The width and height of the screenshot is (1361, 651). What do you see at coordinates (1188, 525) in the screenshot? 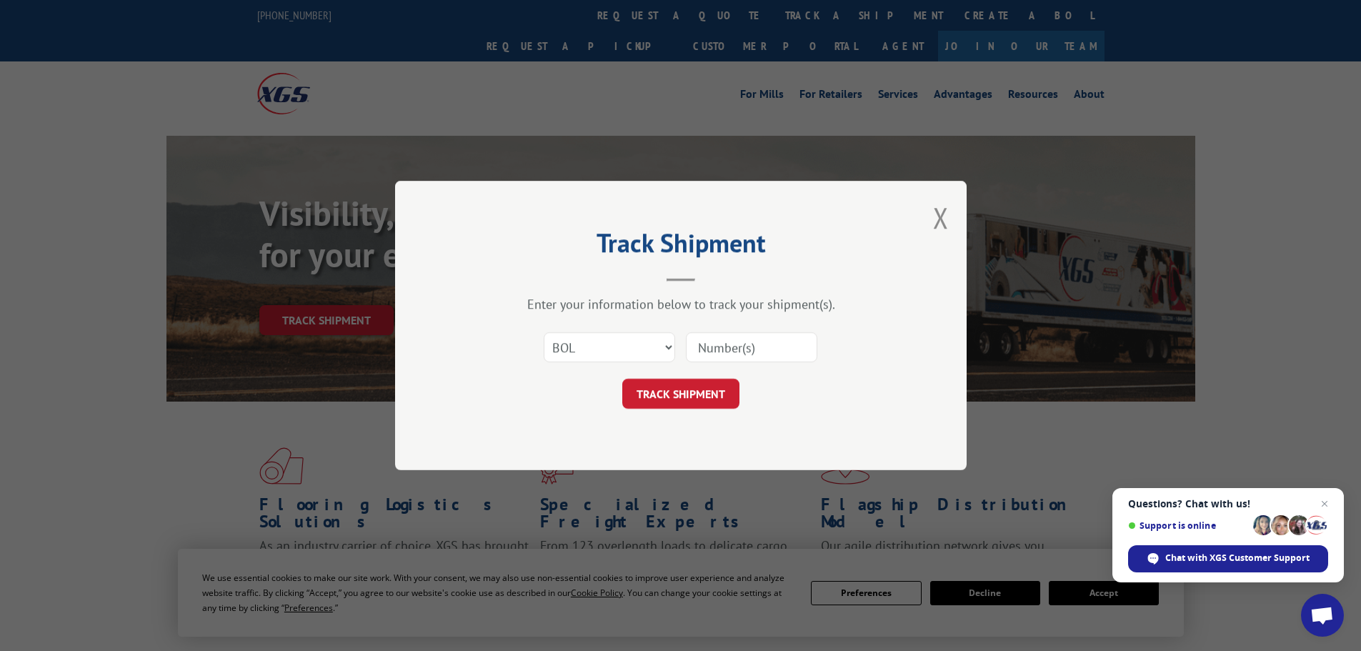
I see `span: Support is online` at bounding box center [1188, 525].